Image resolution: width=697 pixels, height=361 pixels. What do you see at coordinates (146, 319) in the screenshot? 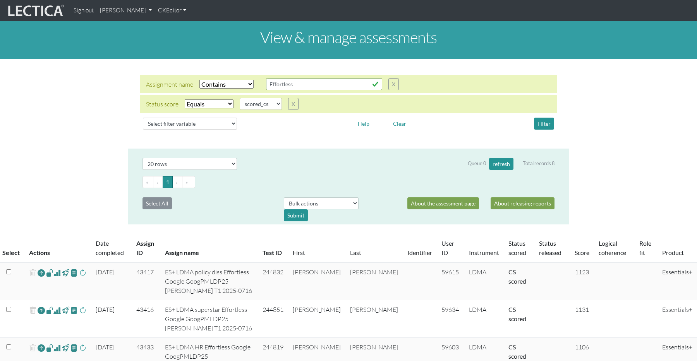
I see `td: 43416` at bounding box center [146, 319].